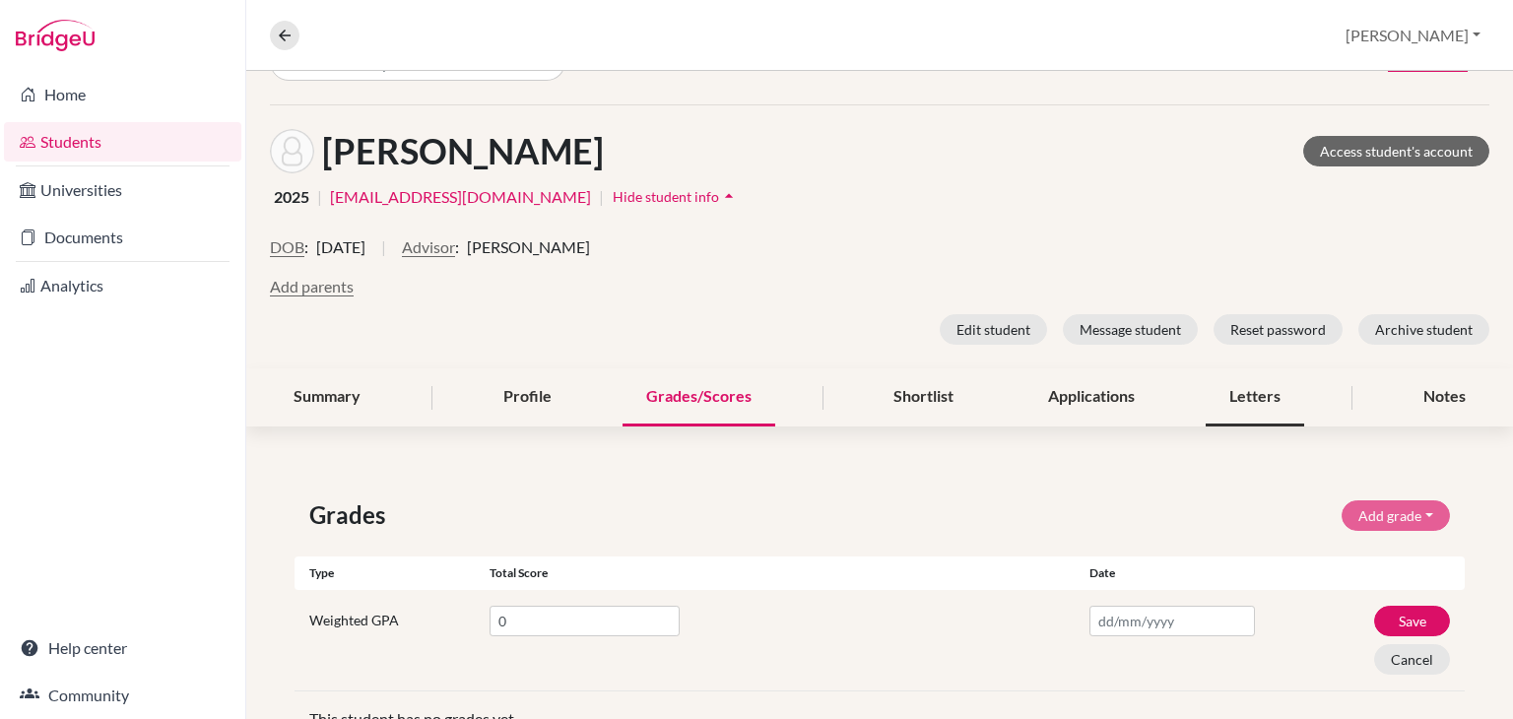  Describe the element at coordinates (1278, 329) in the screenshot. I see `button: Reset password` at that location.